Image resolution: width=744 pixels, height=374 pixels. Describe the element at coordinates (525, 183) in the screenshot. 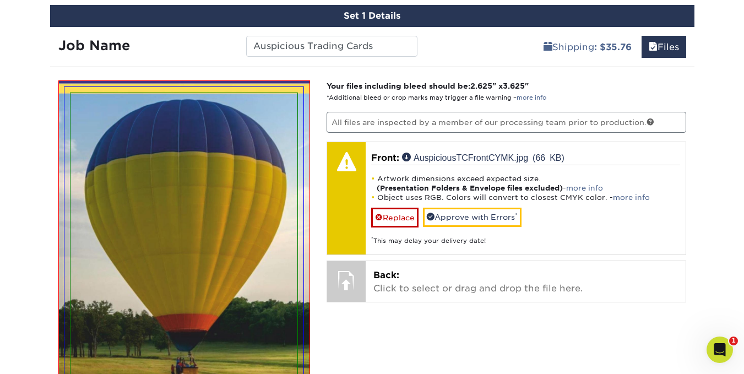

I see `li: Artwork dimensions exceed expected size. -` at that location.